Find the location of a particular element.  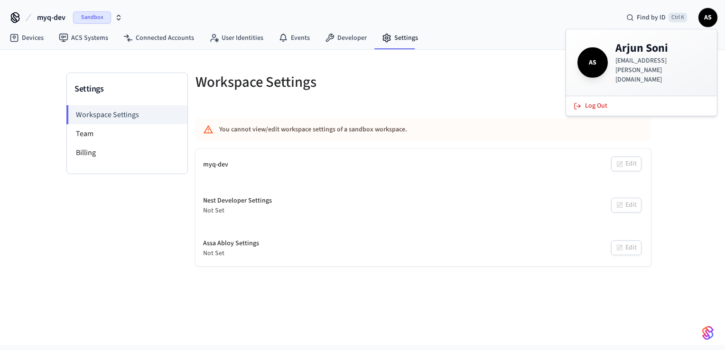

div: Assa Abloy Settings is located at coordinates (231, 243).